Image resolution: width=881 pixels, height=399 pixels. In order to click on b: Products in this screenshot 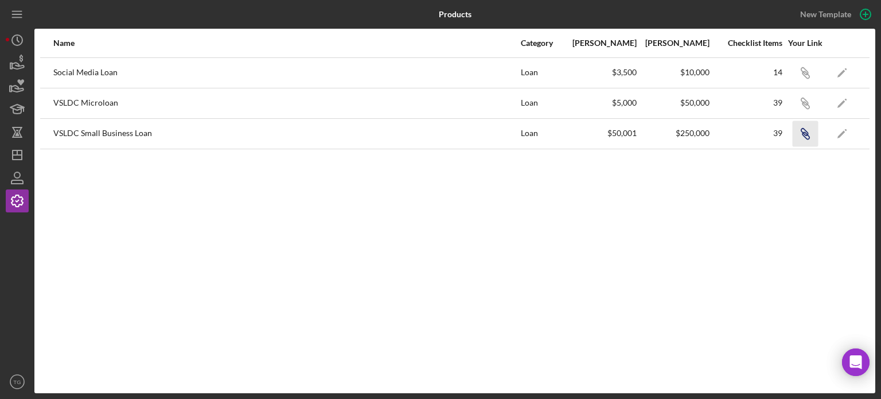, I will do `click(455, 14)`.